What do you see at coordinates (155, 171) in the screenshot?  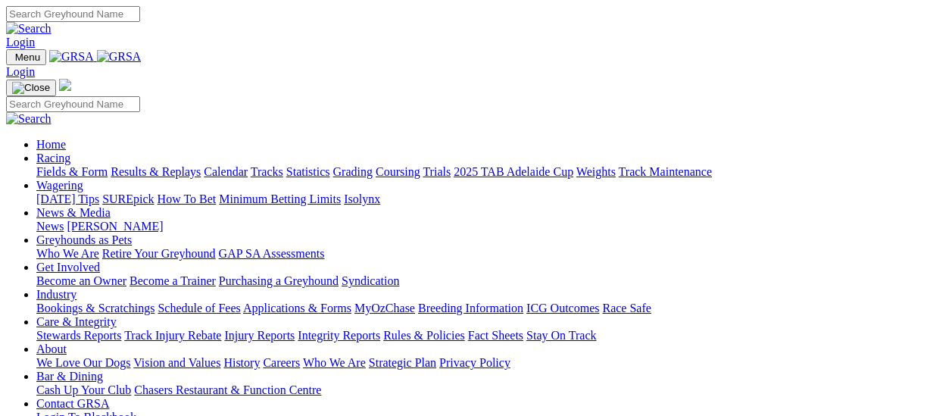 I see `a: Results & Replays` at bounding box center [155, 171].